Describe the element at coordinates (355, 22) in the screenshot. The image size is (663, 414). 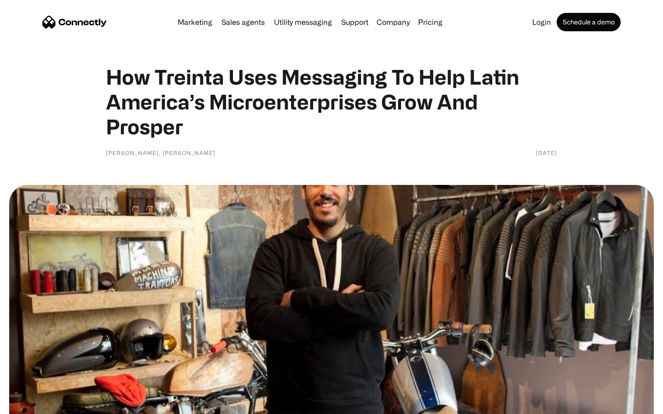
I see `a: Support` at that location.